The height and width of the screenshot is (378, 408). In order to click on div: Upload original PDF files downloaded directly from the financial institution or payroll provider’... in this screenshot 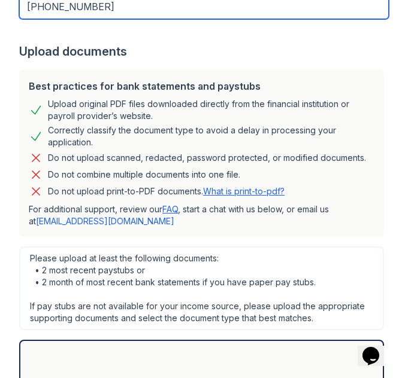, I will do `click(211, 110)`.